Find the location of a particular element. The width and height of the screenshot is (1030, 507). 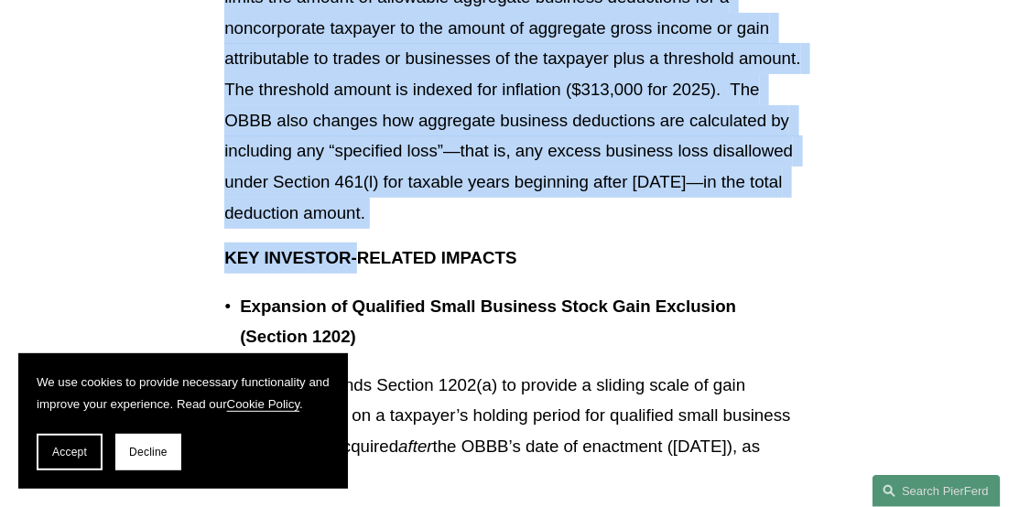

em: after is located at coordinates (415, 446).